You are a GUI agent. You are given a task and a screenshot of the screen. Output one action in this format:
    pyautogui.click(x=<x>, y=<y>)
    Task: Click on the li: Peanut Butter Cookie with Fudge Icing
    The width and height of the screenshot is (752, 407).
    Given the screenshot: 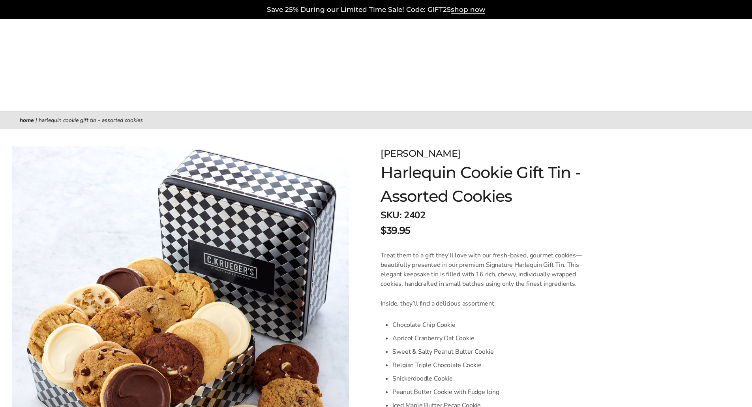 What is the action you would take?
    pyautogui.click(x=494, y=392)
    